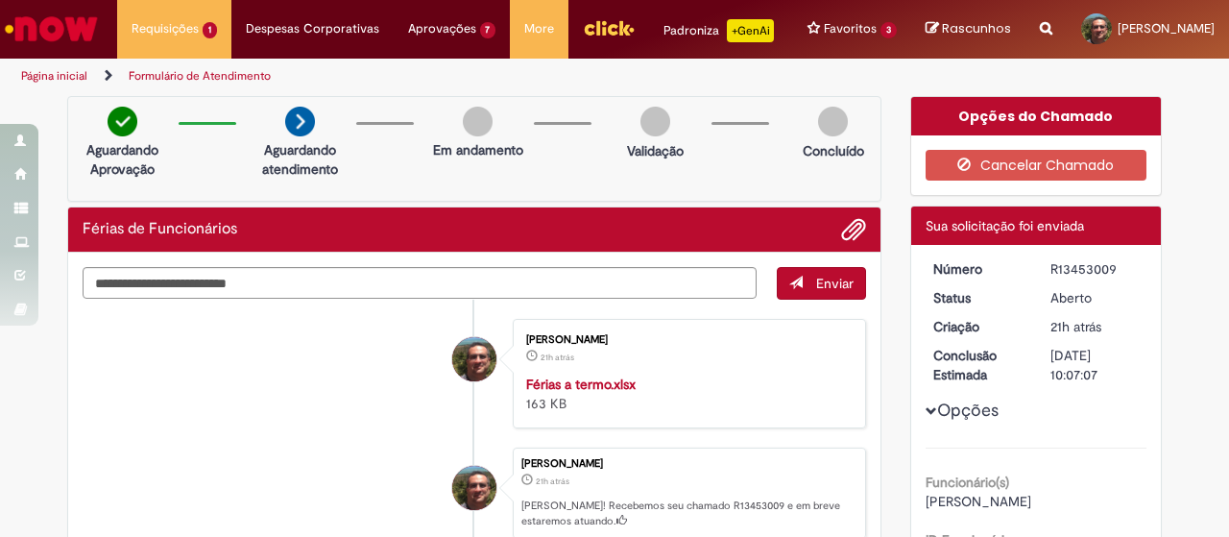 The image size is (1229, 537). Describe the element at coordinates (557, 357) in the screenshot. I see `time: 27/08/2025 15:01:49` at that location.